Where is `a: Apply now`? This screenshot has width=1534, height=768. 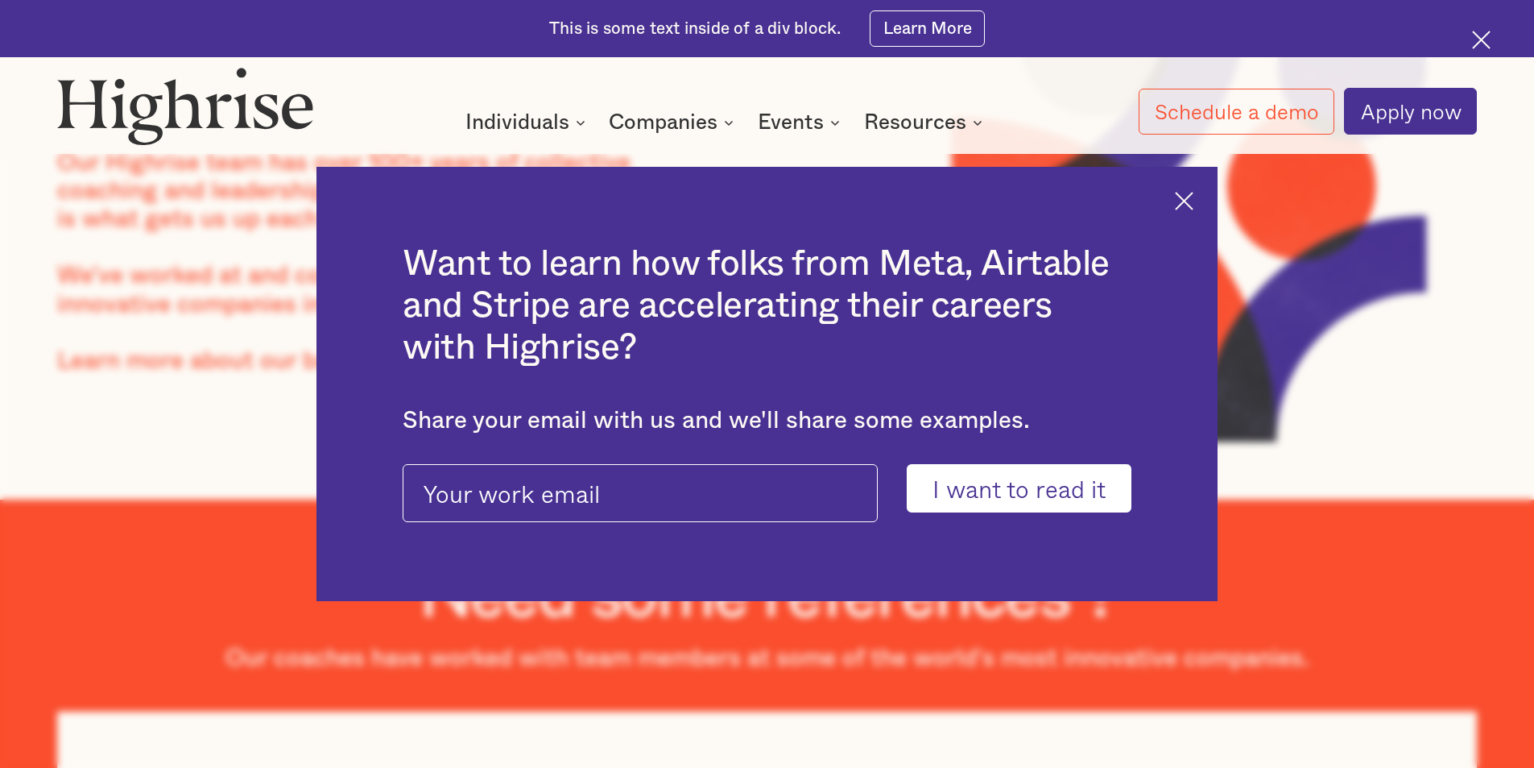 a: Apply now is located at coordinates (1410, 111).